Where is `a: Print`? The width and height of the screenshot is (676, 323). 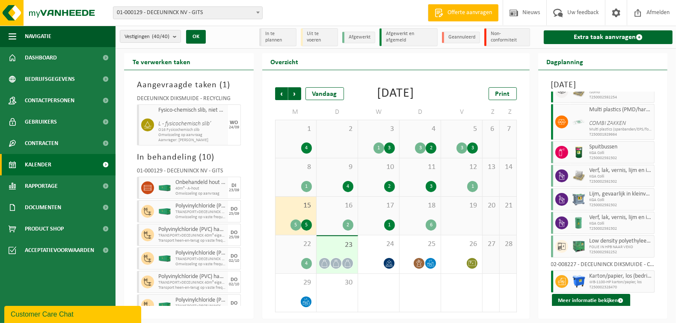
a: Print is located at coordinates (503, 94).